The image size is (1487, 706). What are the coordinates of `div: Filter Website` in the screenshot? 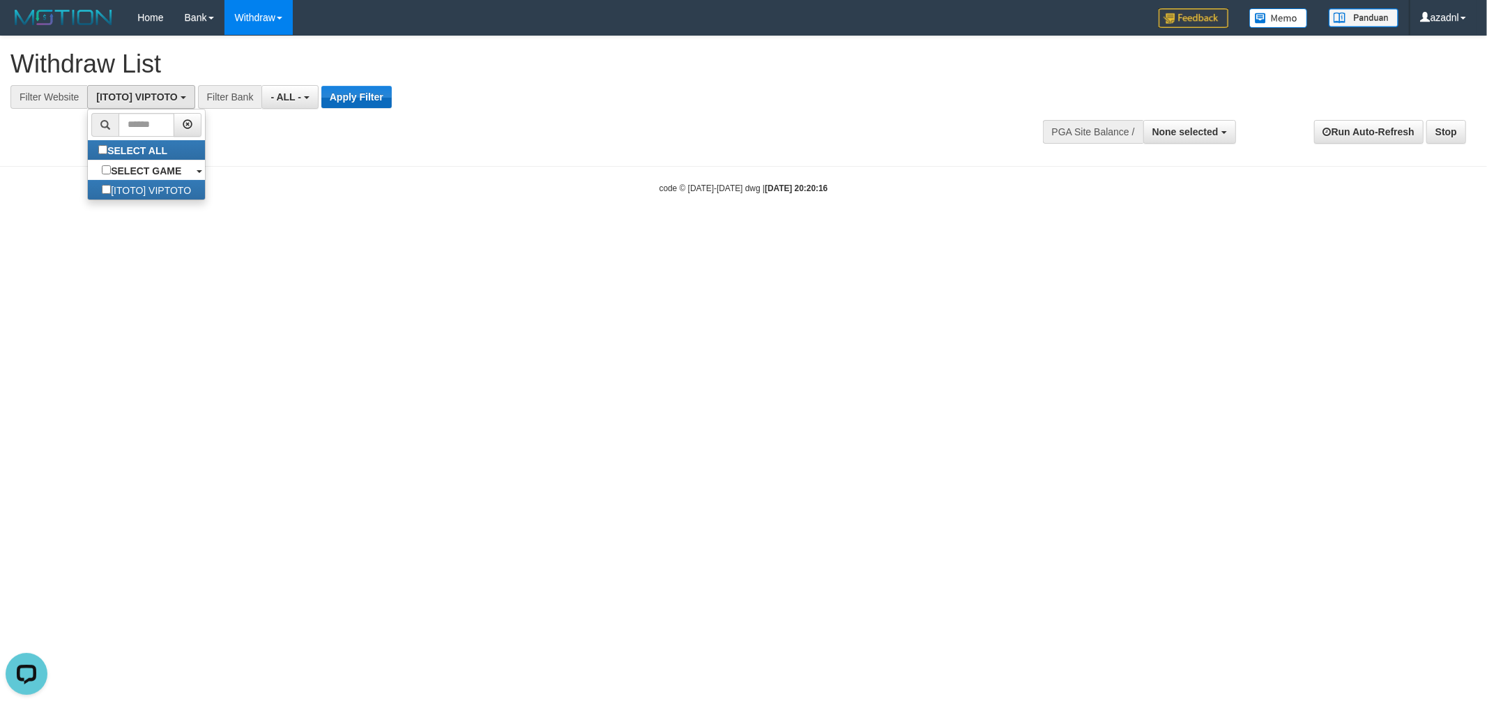 It's located at (49, 97).